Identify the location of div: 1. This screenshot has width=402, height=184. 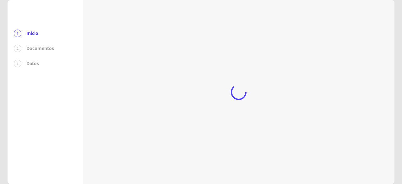
(18, 33).